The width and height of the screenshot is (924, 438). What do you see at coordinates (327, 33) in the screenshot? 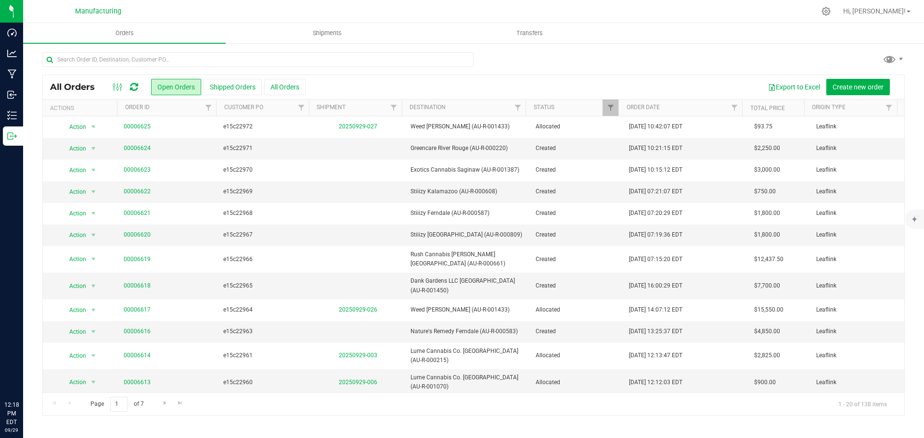
I see `span: Shipments` at bounding box center [327, 33].